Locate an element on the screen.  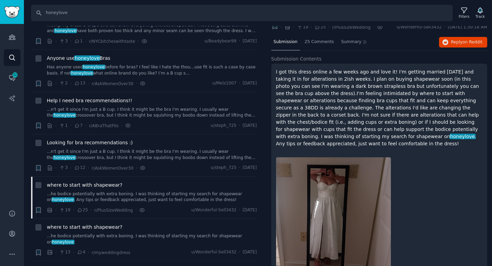
span: Submission Contents is located at coordinates (297, 59).